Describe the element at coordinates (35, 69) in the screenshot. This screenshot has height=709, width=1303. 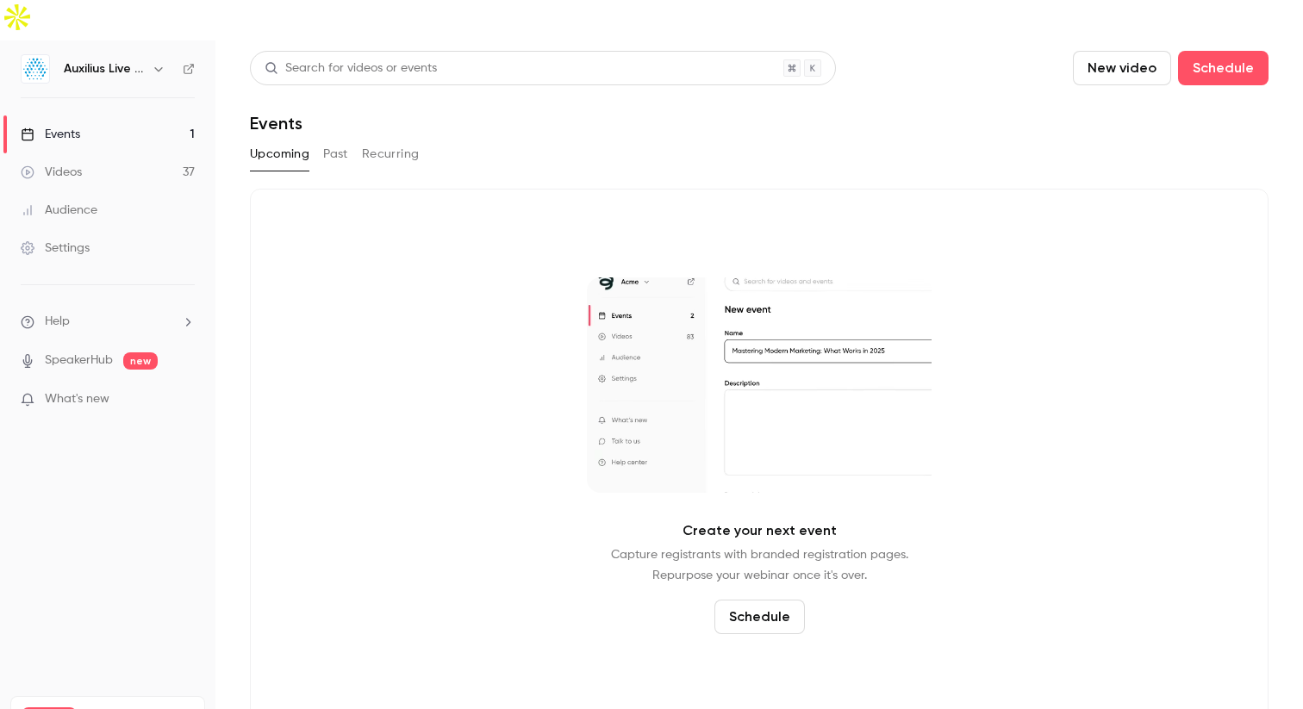
I see `img: Auxilius Live Sessions` at that location.